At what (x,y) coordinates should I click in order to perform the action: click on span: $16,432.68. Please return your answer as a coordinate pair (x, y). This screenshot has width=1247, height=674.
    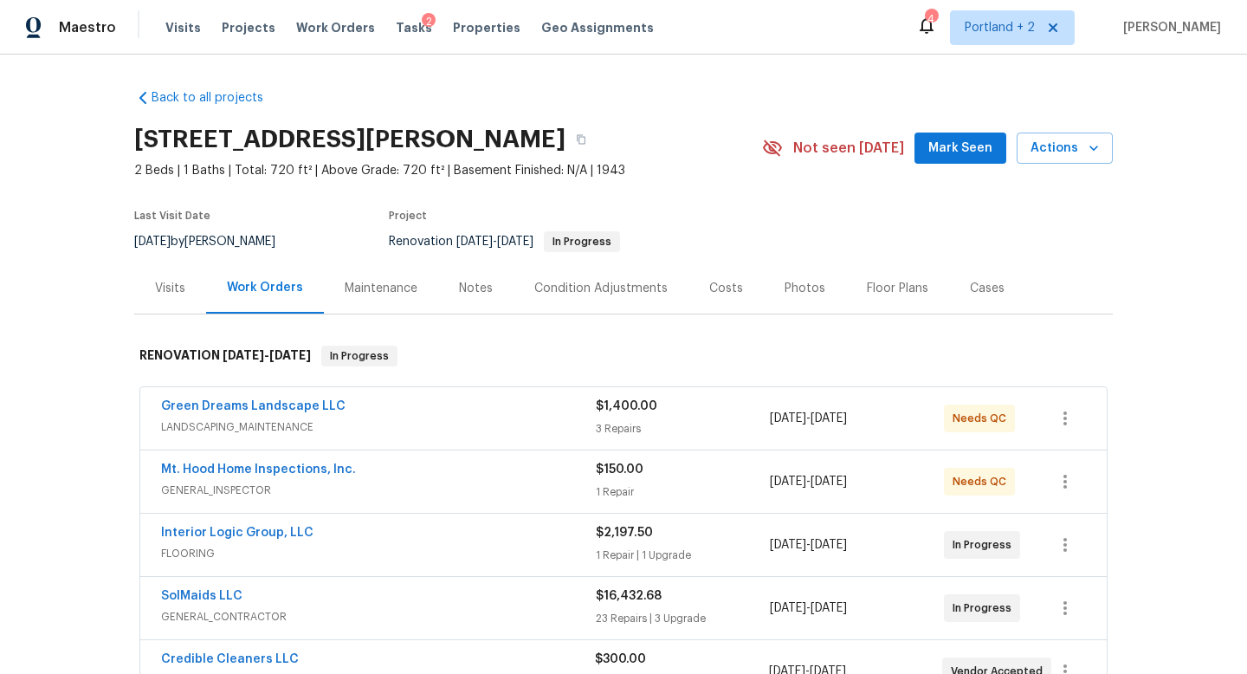
    Looking at the image, I should click on (628, 596).